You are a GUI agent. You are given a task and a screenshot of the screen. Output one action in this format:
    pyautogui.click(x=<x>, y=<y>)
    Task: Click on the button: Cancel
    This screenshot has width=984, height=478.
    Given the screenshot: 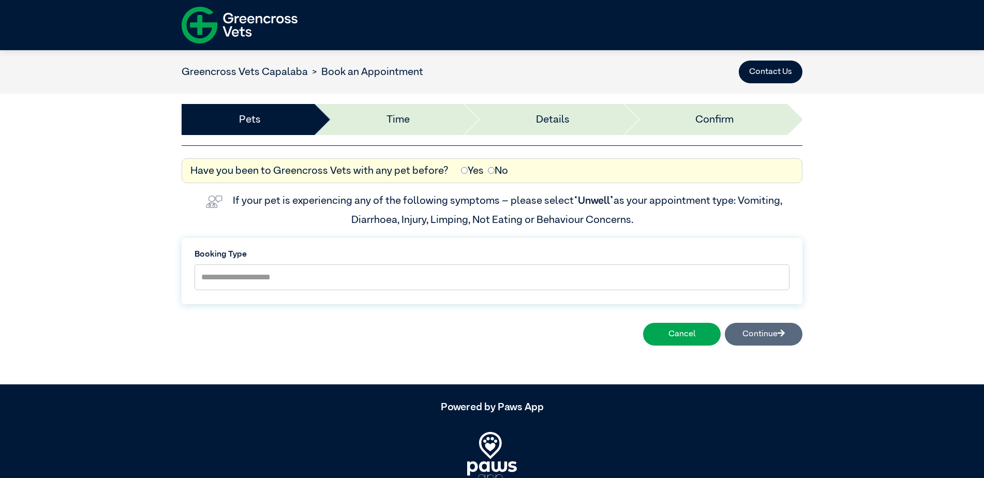 What is the action you would take?
    pyautogui.click(x=682, y=334)
    